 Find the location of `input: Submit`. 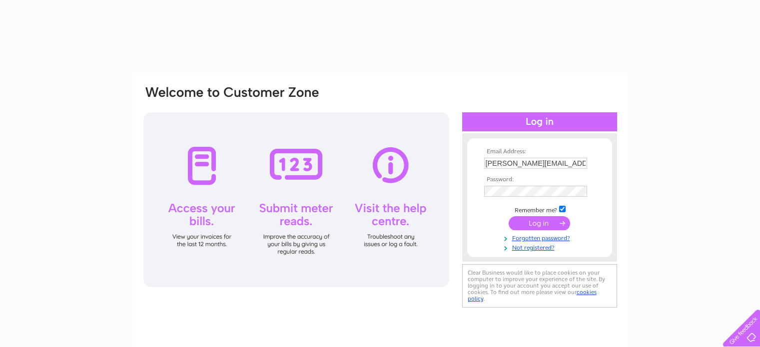

input: Submit is located at coordinates (539, 223).